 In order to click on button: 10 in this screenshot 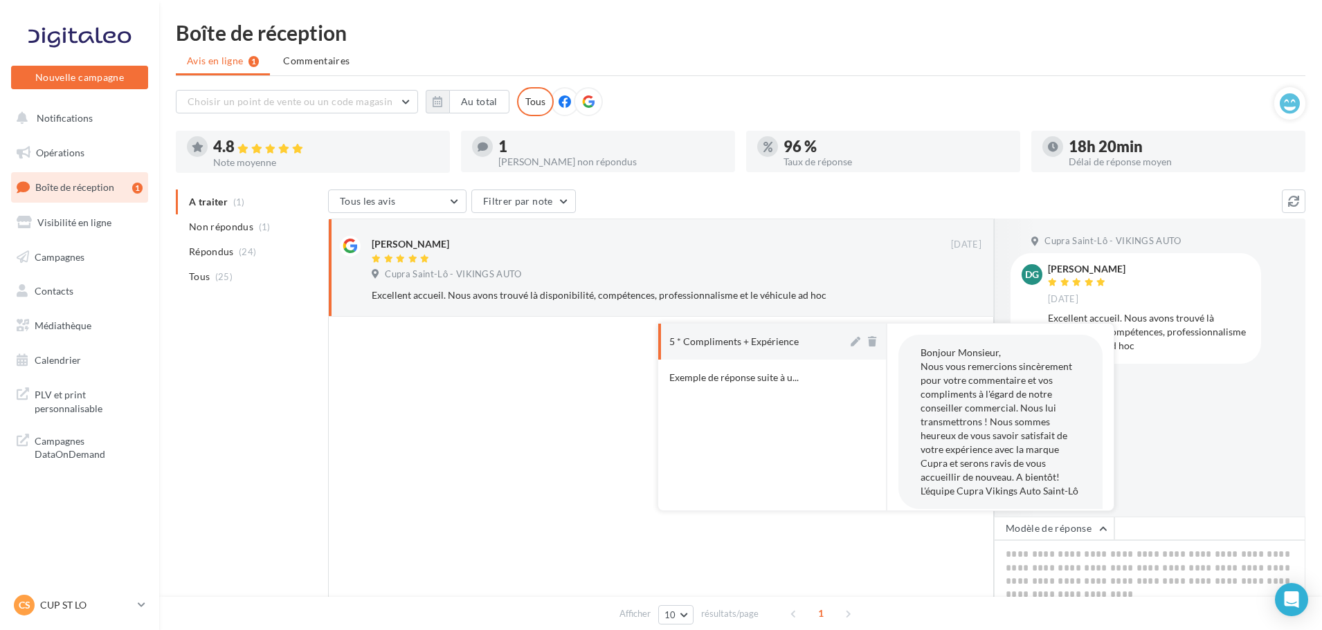, I will do `click(675, 615)`.